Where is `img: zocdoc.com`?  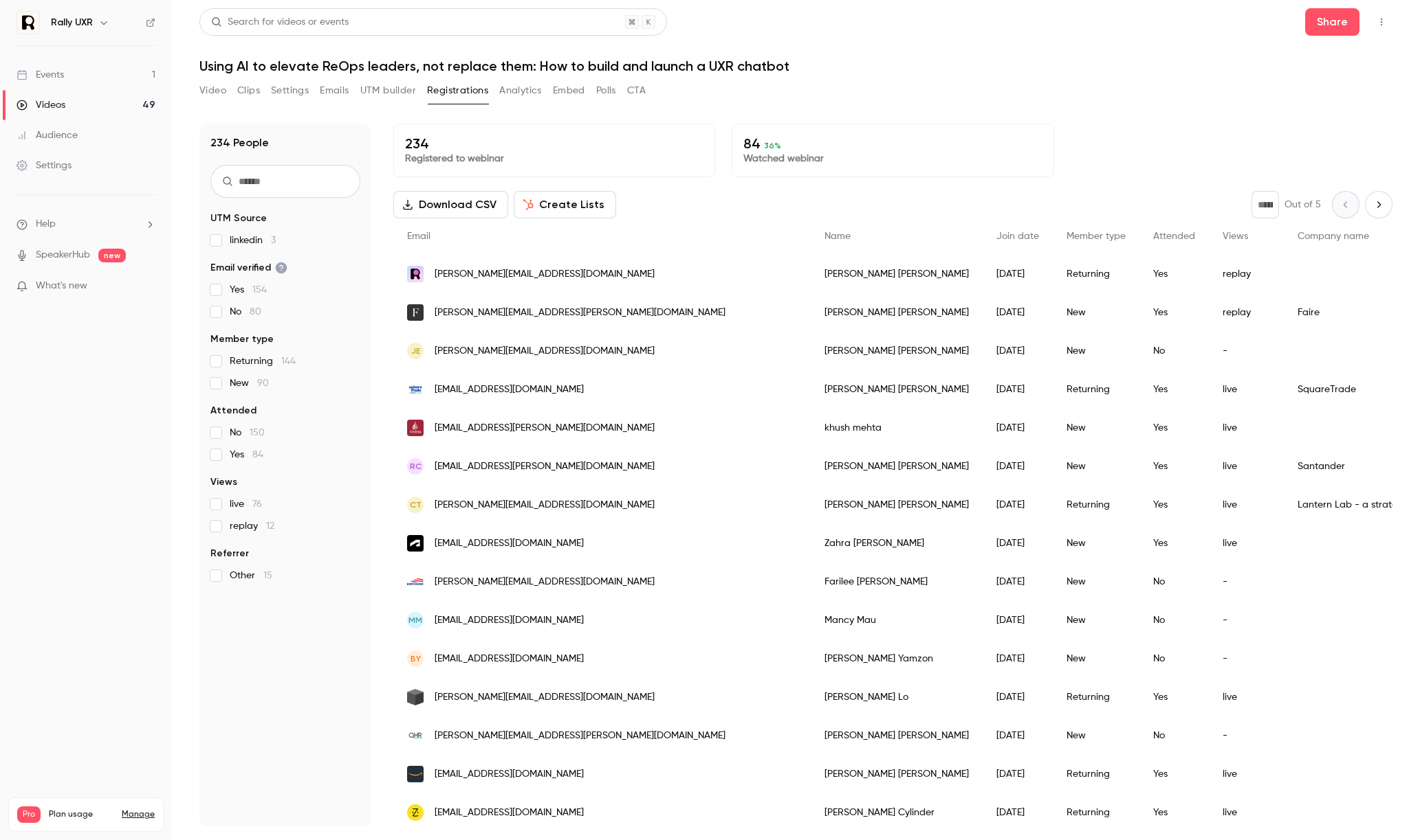 img: zocdoc.com is located at coordinates (416, 813).